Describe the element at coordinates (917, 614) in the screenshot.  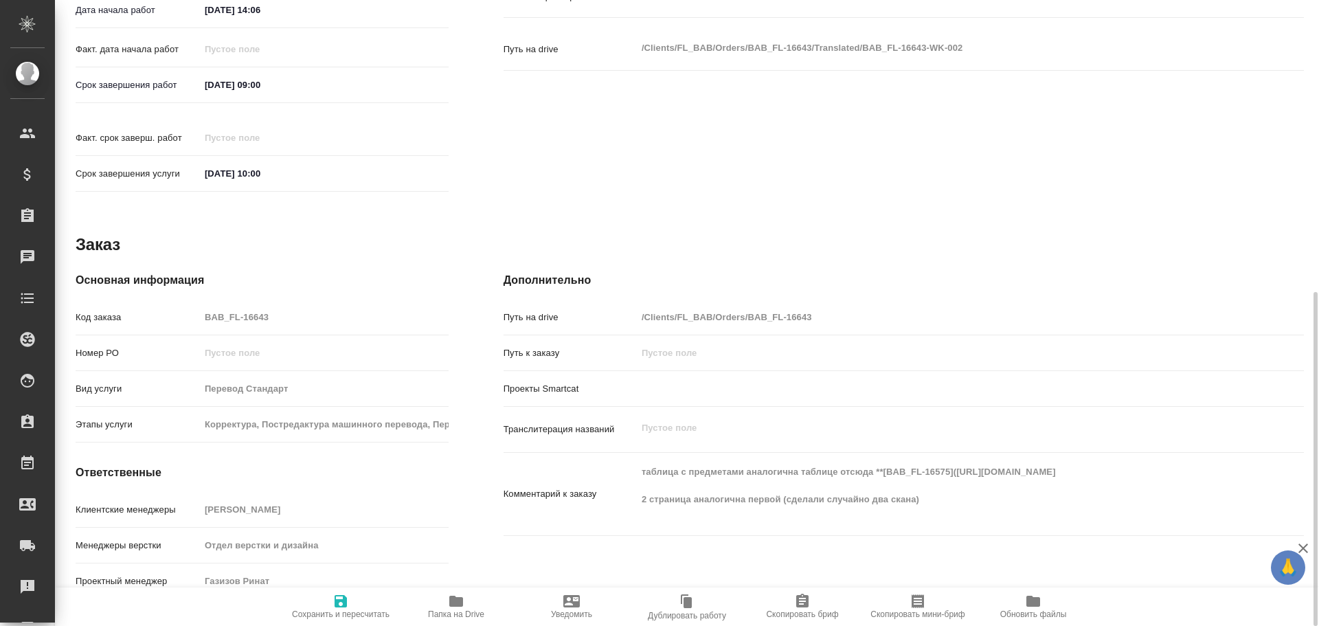
I see `span: Скопировать мини-бриф` at that location.